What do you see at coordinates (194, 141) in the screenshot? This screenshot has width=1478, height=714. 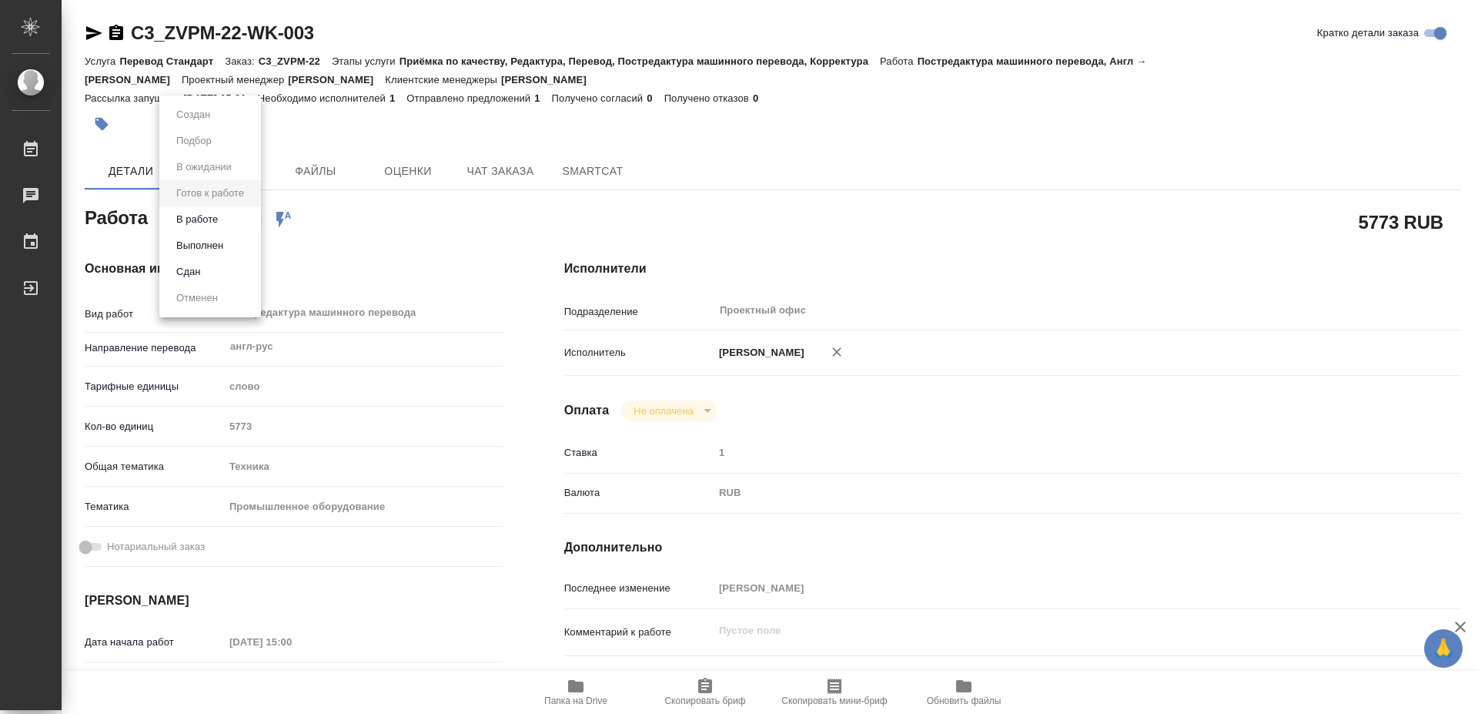 I see `button: Подбор` at bounding box center [194, 141].